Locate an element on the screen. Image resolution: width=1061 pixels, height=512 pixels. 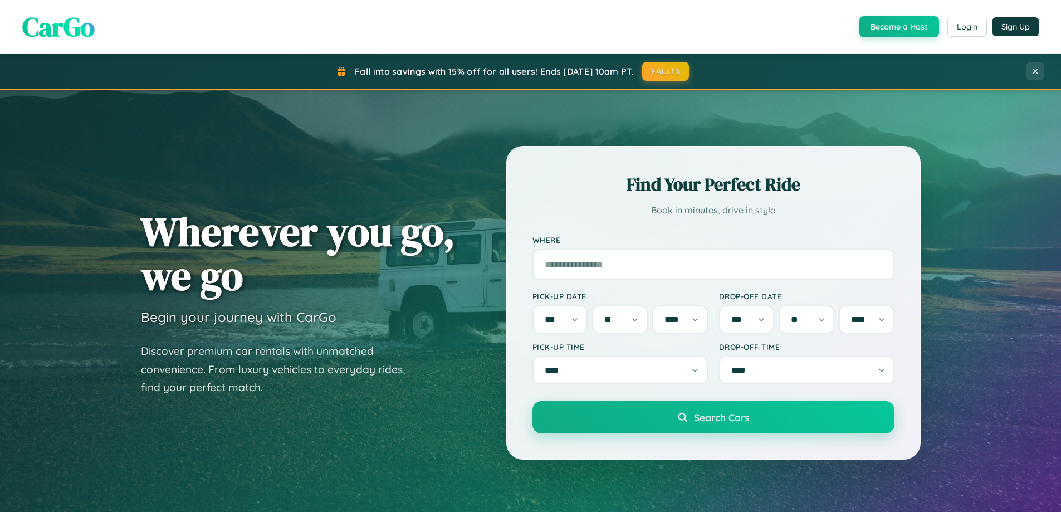
button: FALL15 is located at coordinates (666, 71).